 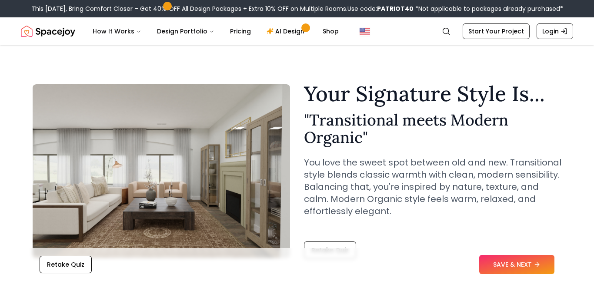 What do you see at coordinates (48, 31) in the screenshot?
I see `img: Spacejoy Logo` at bounding box center [48, 31].